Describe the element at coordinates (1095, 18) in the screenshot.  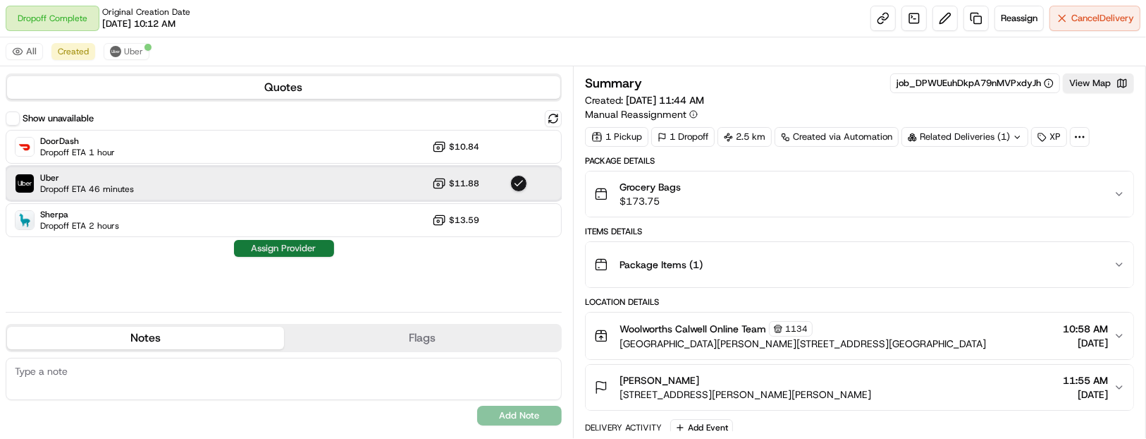
I see `button: CancelDelivery` at that location.